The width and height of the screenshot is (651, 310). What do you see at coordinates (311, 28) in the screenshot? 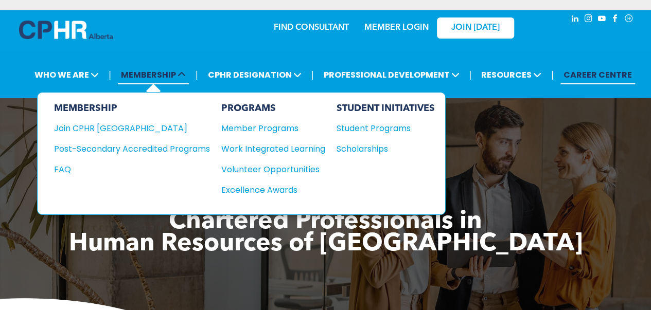
I see `a: FIND CONSULTANT` at bounding box center [311, 28].